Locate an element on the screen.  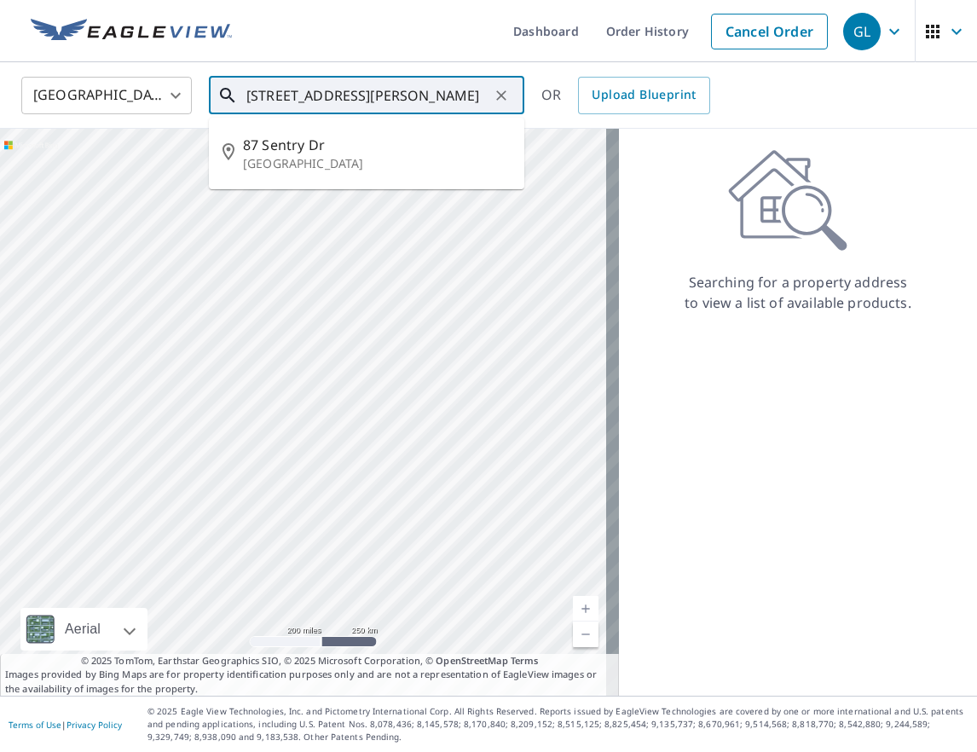
span: Upload Blueprint is located at coordinates (644, 95).